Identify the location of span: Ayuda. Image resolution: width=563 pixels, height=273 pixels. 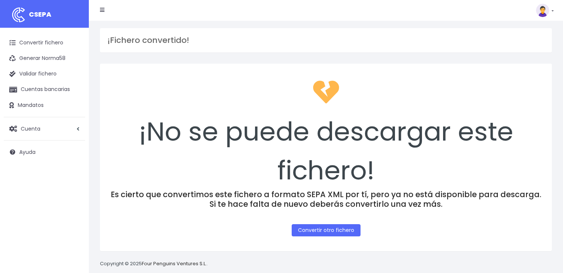
(27, 152).